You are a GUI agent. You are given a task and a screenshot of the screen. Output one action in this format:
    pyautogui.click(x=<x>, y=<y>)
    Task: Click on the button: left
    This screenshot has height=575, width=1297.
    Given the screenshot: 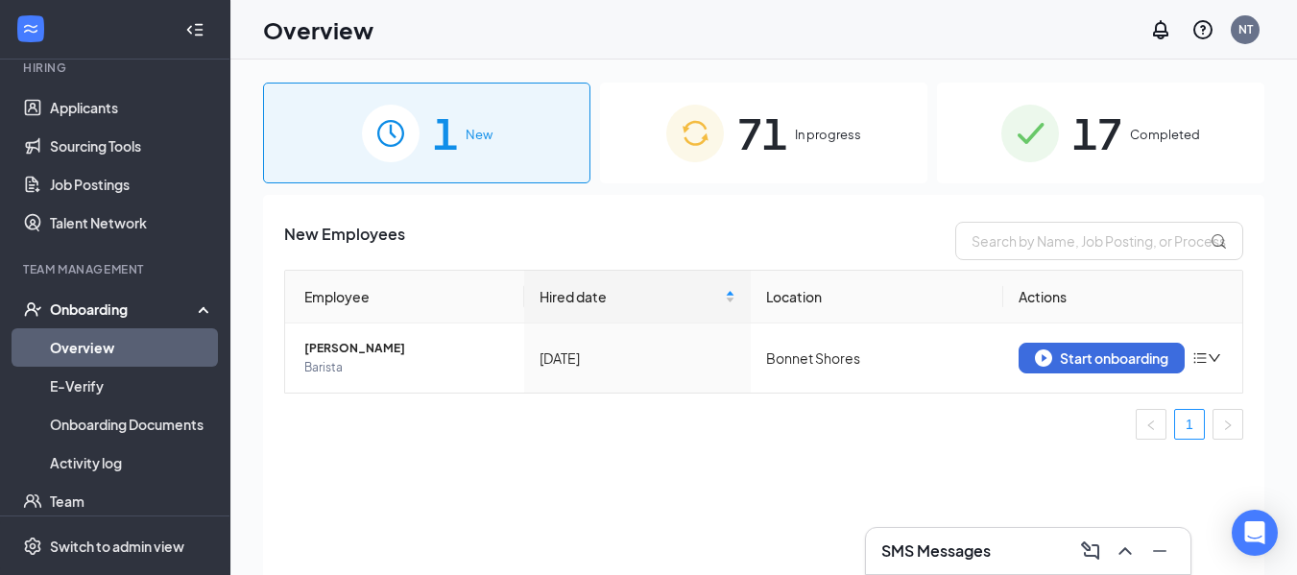 What is the action you would take?
    pyautogui.click(x=1151, y=424)
    